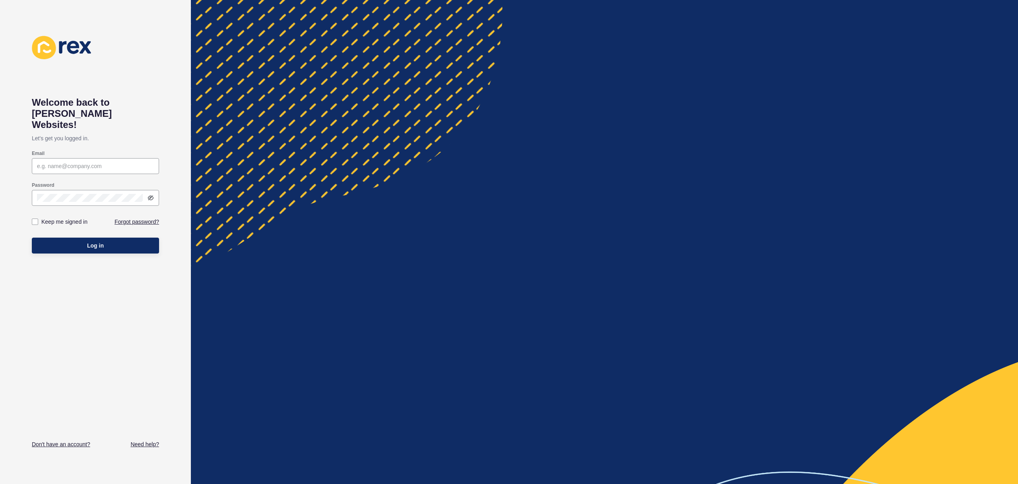 The width and height of the screenshot is (1018, 484). What do you see at coordinates (95, 246) in the screenshot?
I see `button: Log in` at bounding box center [95, 246].